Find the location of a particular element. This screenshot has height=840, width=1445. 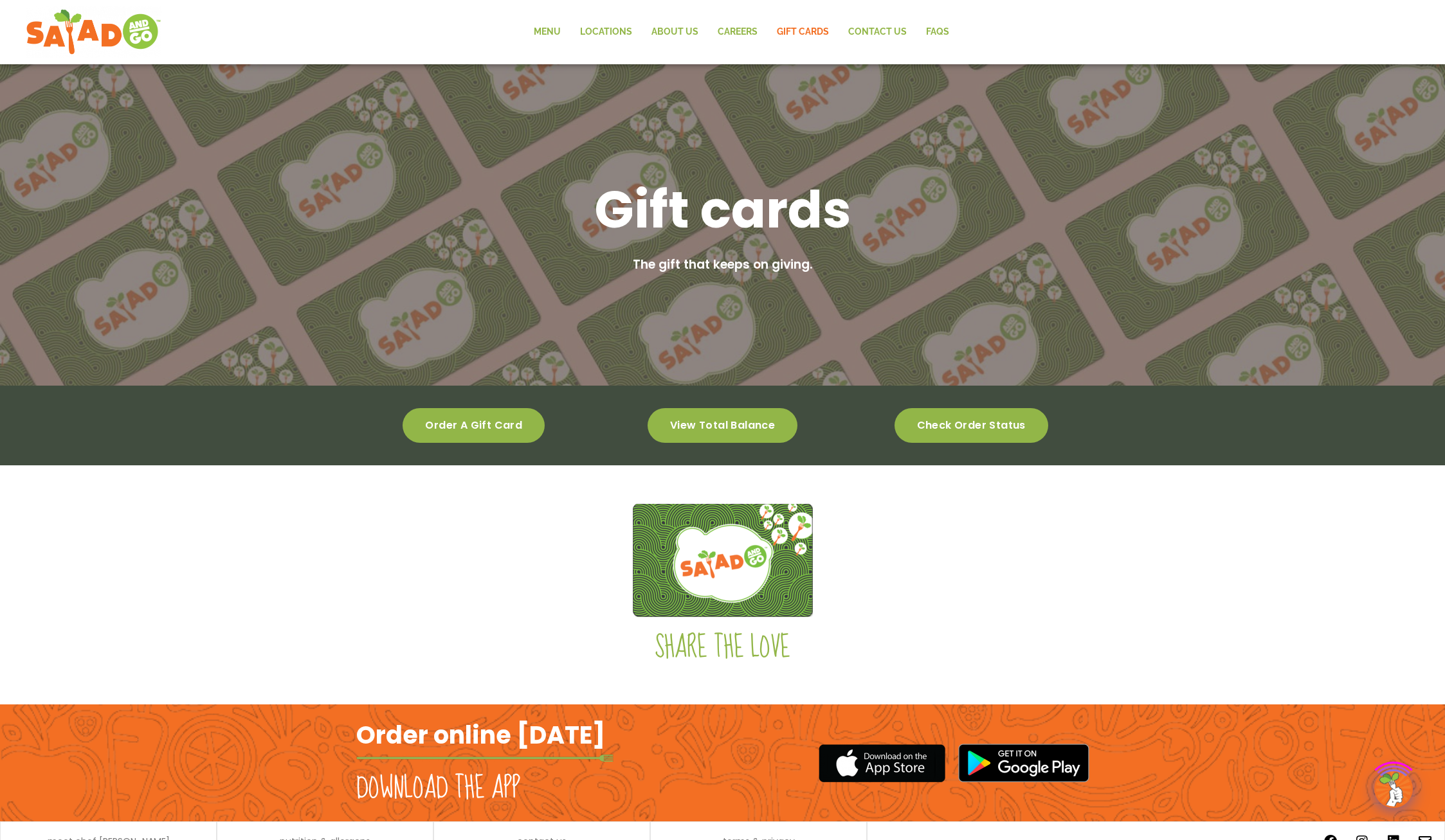

img: fork is located at coordinates (485, 758).